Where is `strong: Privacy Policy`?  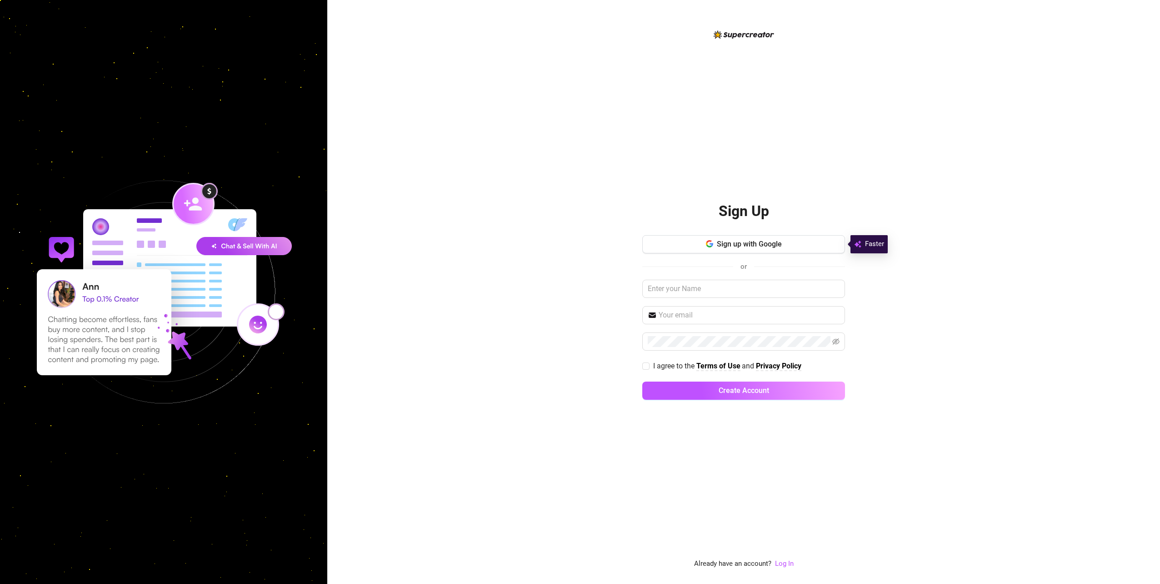 strong: Privacy Policy is located at coordinates (779, 366).